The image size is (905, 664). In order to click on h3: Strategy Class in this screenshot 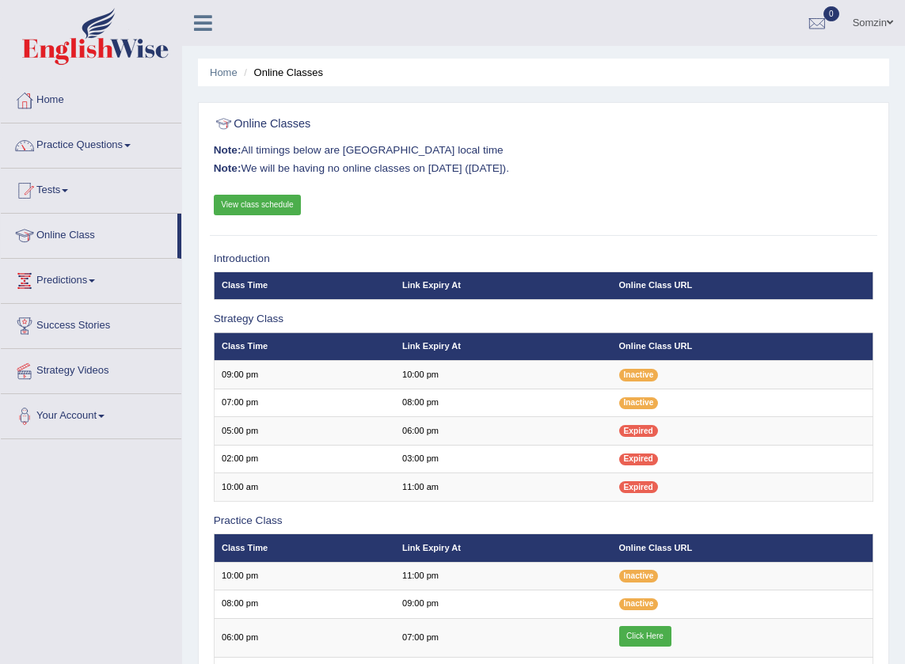, I will do `click(544, 319)`.